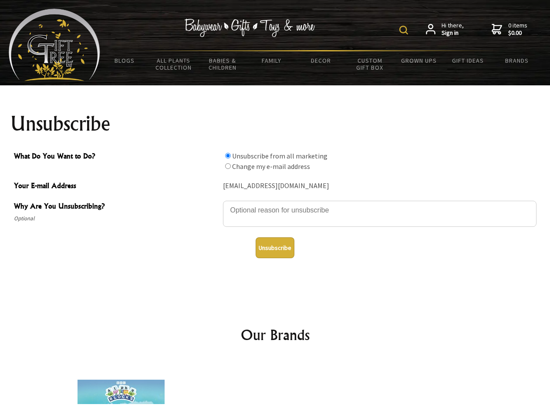 This screenshot has height=418, width=550. Describe the element at coordinates (116, 186) in the screenshot. I see `span: Your E-mail Address` at that location.